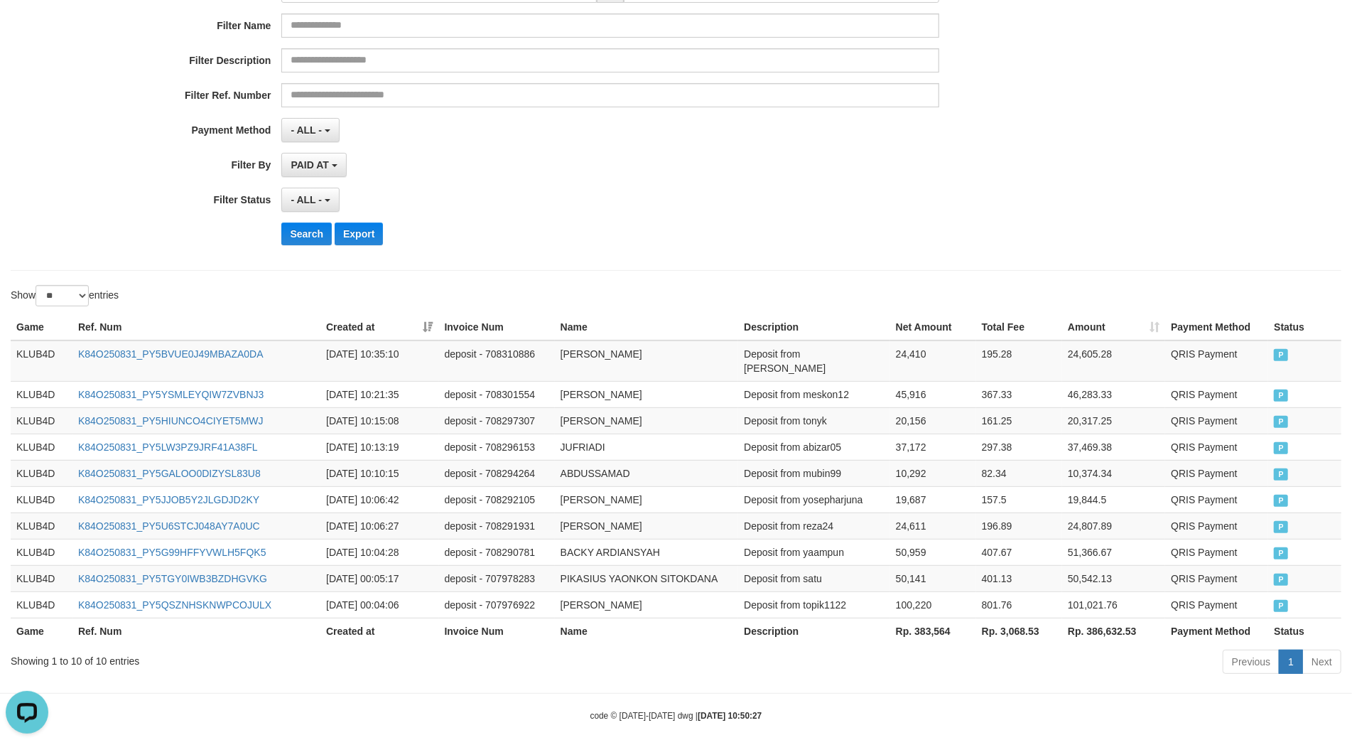  Describe the element at coordinates (1019, 361) in the screenshot. I see `td: 195.28` at that location.